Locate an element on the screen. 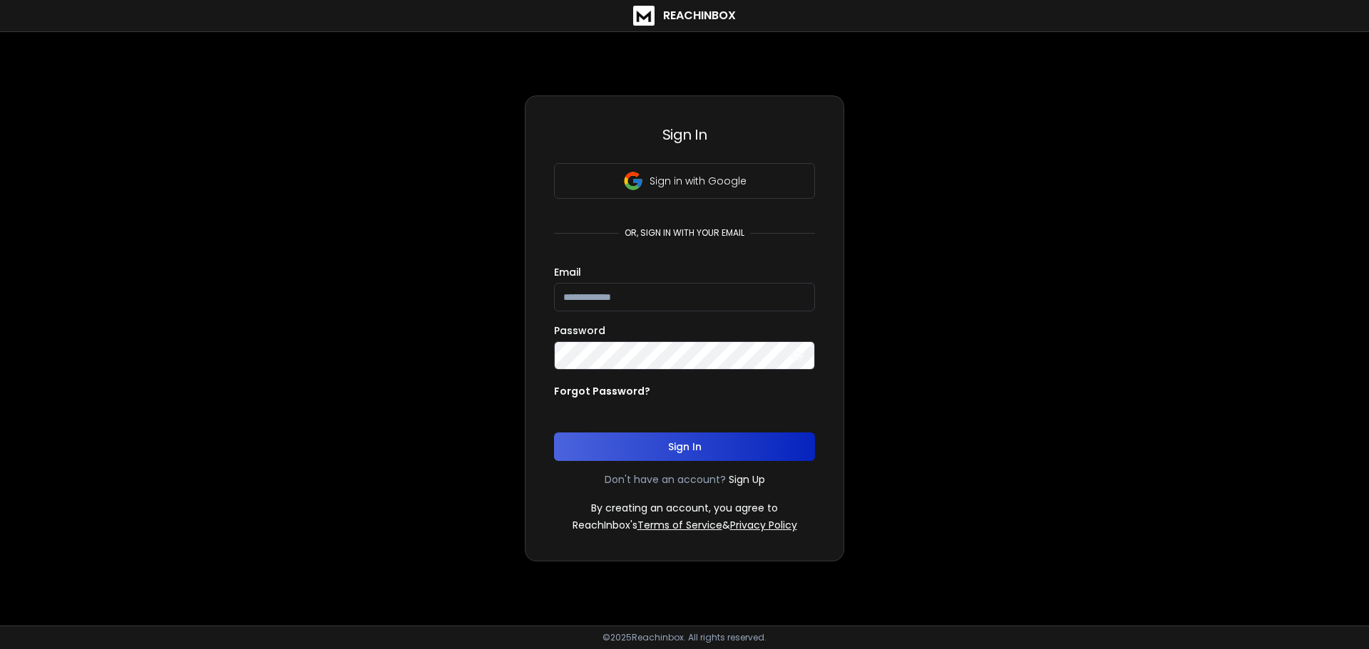  h3: Sign In is located at coordinates (684, 135).